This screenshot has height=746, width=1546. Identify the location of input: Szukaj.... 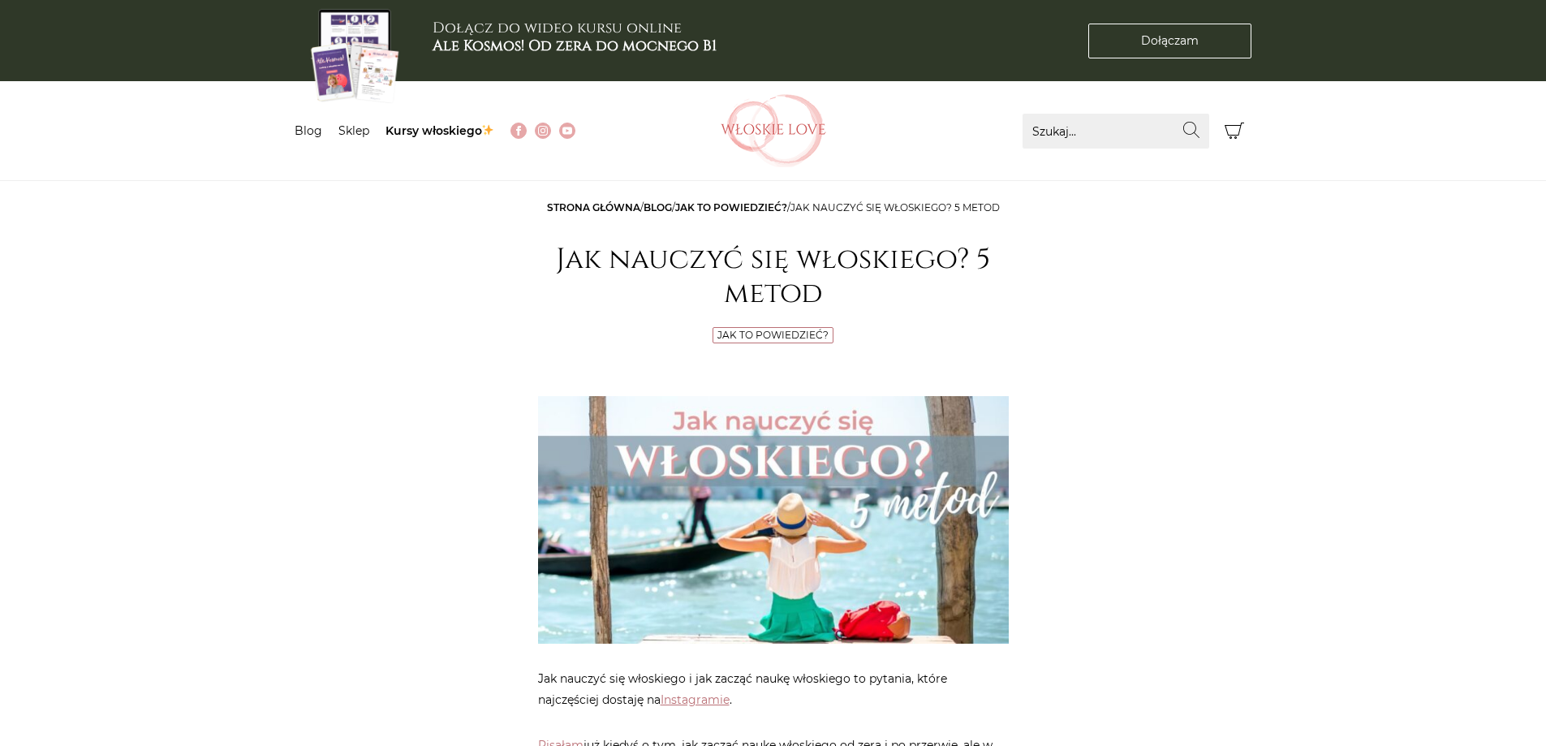
(1116, 131).